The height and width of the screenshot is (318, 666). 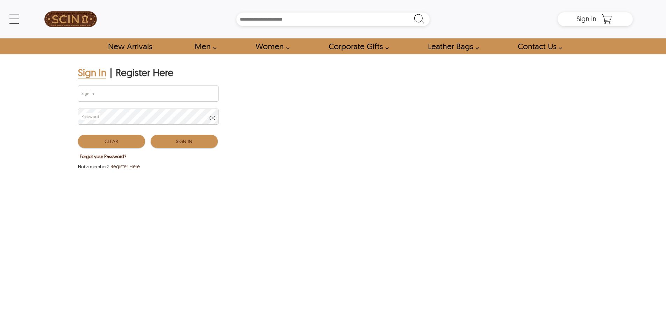 What do you see at coordinates (356, 46) in the screenshot?
I see `a: Shop Leather Corporate Gifts` at bounding box center [356, 46].